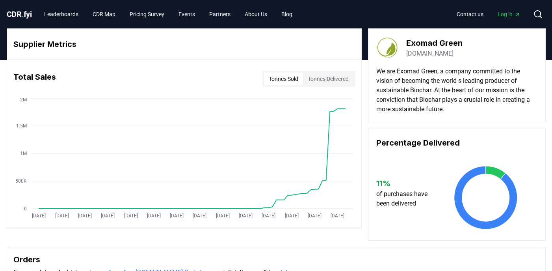 This screenshot has width=552, height=271. I want to click on h3: Supplier Metrics, so click(184, 44).